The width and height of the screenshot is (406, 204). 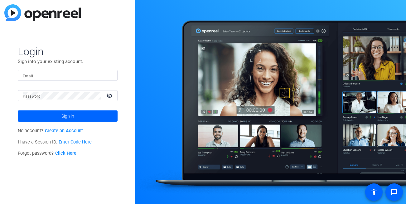 What do you see at coordinates (64, 131) in the screenshot?
I see `a: Create an Account` at bounding box center [64, 131].